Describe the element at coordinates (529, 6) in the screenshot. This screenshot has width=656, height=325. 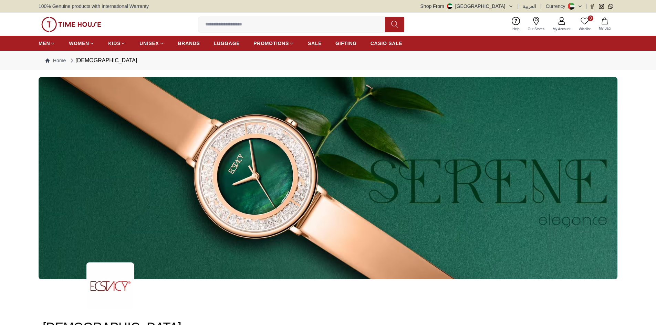
I see `span: العربية` at that location.